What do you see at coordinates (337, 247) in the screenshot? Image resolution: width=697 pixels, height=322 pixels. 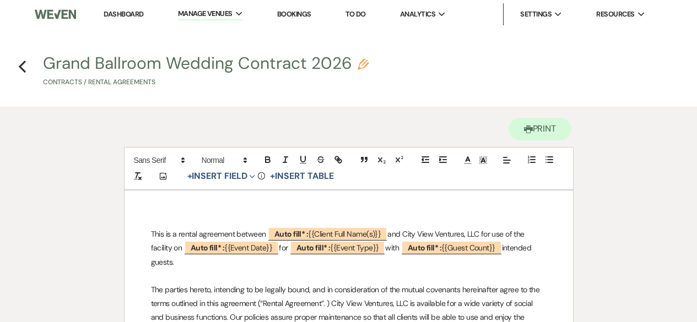 I see `span: {{Event Type}}` at bounding box center [337, 247].